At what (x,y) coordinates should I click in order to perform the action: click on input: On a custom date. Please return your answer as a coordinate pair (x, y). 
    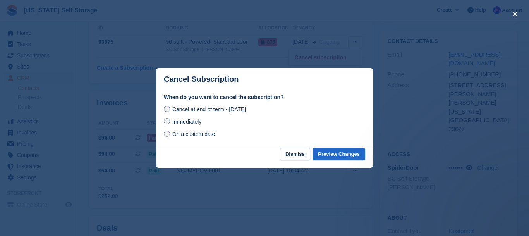
    Looking at the image, I should click on (167, 134).